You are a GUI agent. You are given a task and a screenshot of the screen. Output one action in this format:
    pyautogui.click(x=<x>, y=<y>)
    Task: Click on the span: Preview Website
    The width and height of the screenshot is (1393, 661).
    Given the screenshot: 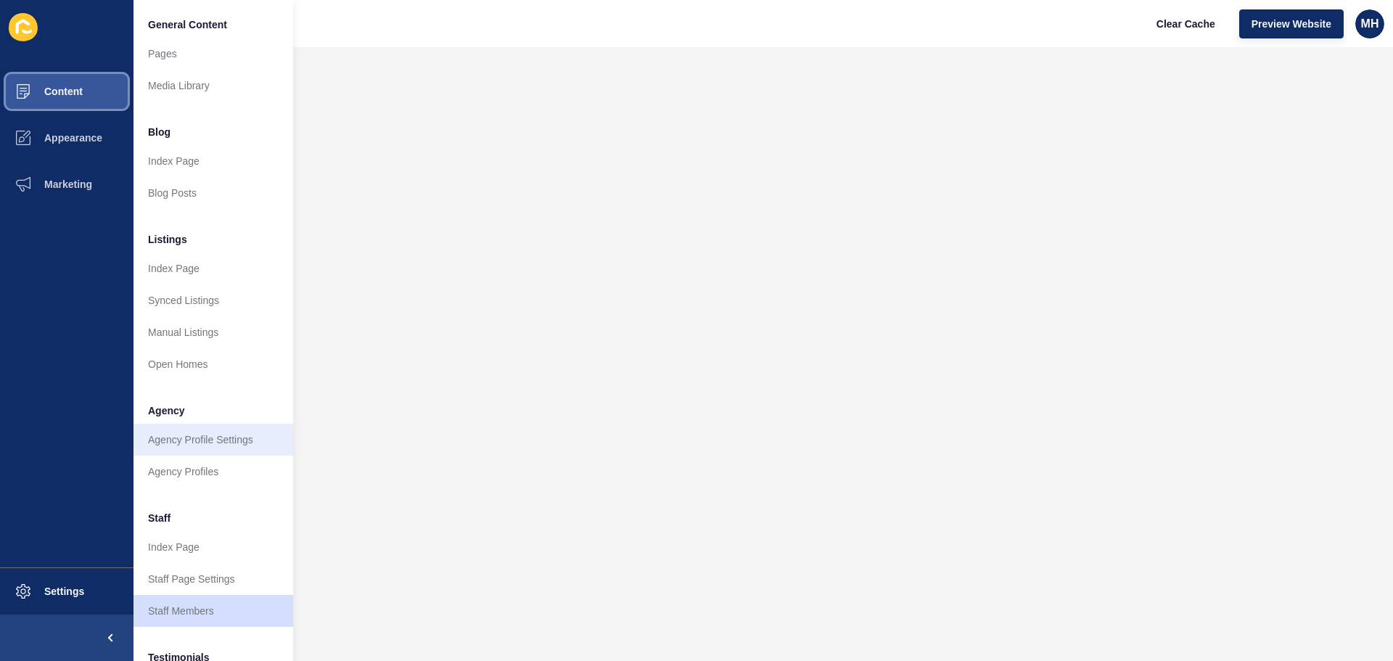 What is the action you would take?
    pyautogui.click(x=1292, y=24)
    